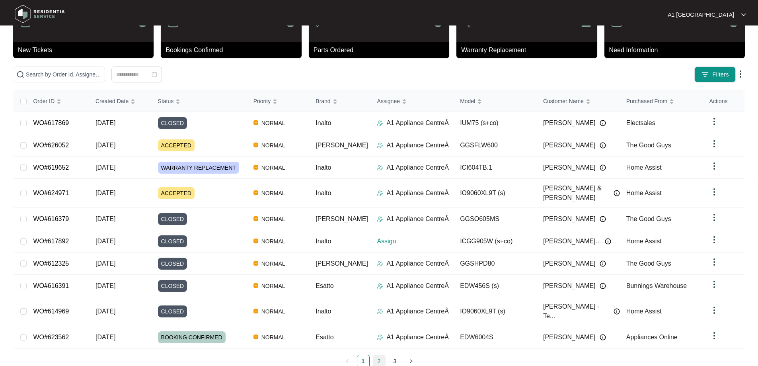  I want to click on td: EDW6004S, so click(495, 337).